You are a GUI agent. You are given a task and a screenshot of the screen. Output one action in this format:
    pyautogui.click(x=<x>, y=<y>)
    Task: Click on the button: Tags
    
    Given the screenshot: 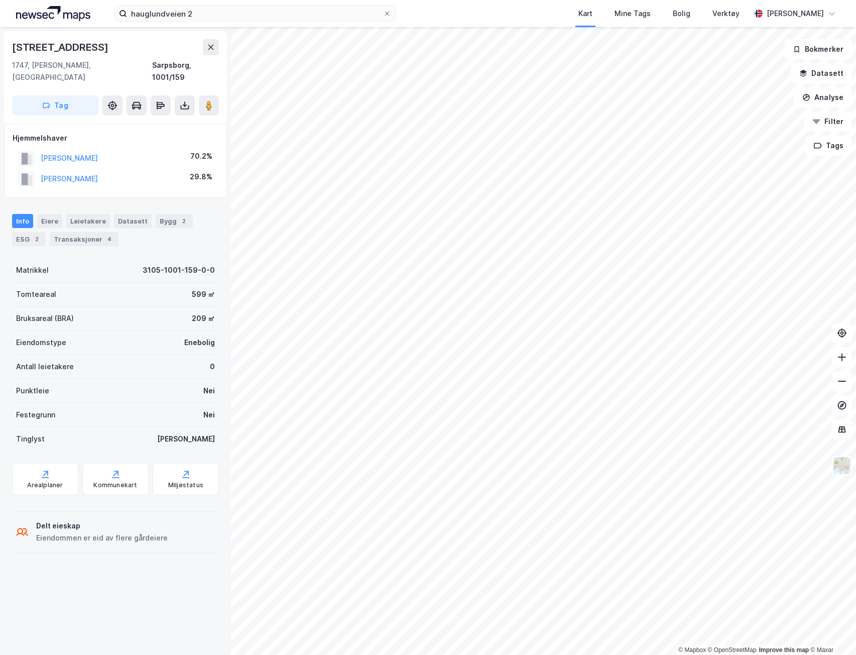 What is the action you would take?
    pyautogui.click(x=828, y=146)
    